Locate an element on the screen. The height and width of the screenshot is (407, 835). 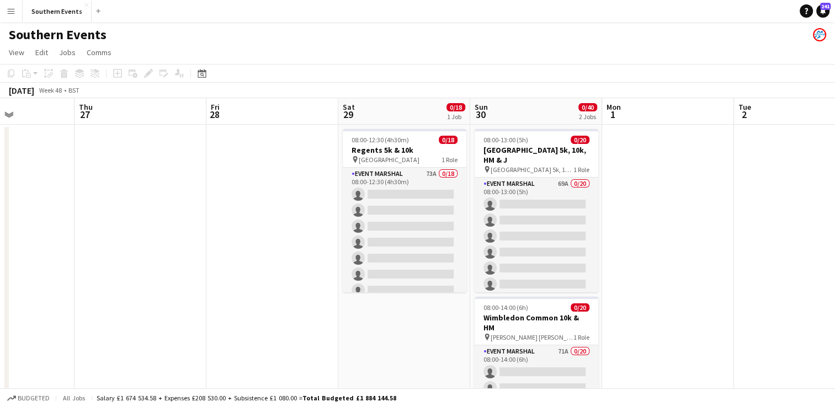
div: 2 Jobs is located at coordinates (588, 116).